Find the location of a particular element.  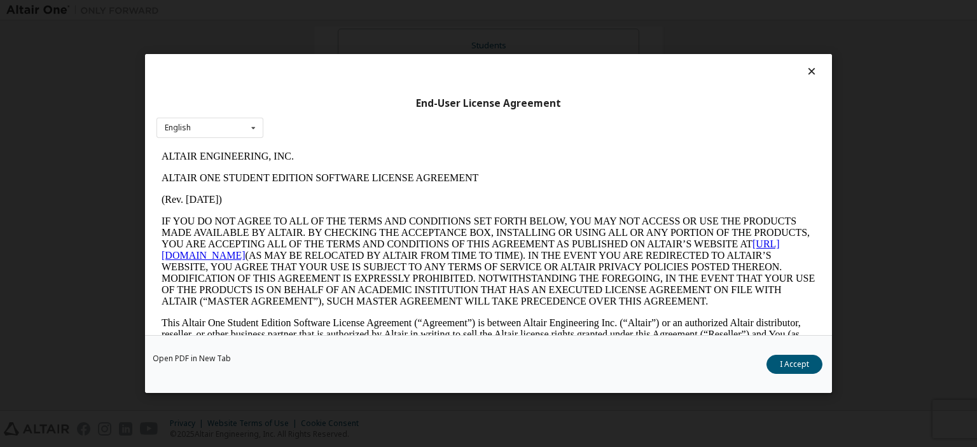

p: ALTAIR ENGINEERING, INC. is located at coordinates (332, 11).